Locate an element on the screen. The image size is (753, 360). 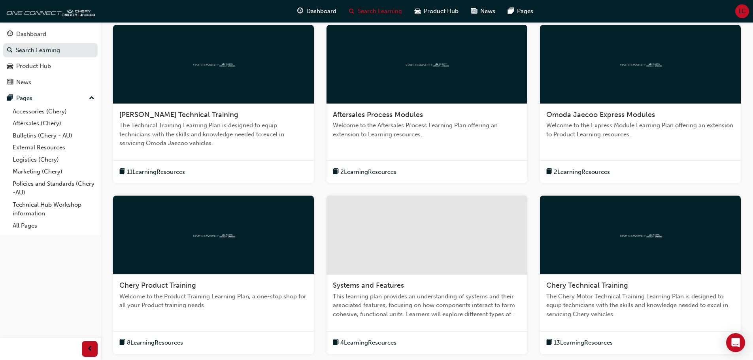
button: book-icon8LearningResources is located at coordinates (151, 343).